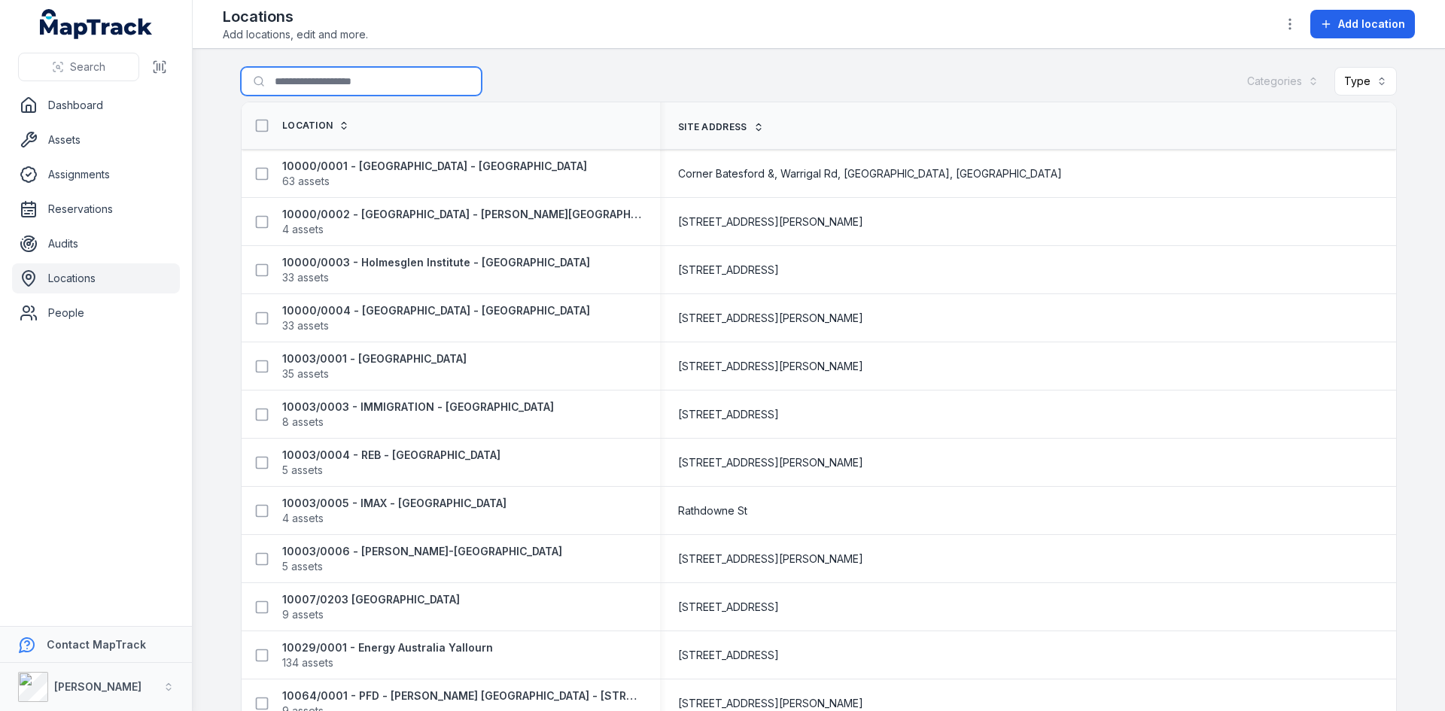  I want to click on a: MapTrack, so click(96, 24).